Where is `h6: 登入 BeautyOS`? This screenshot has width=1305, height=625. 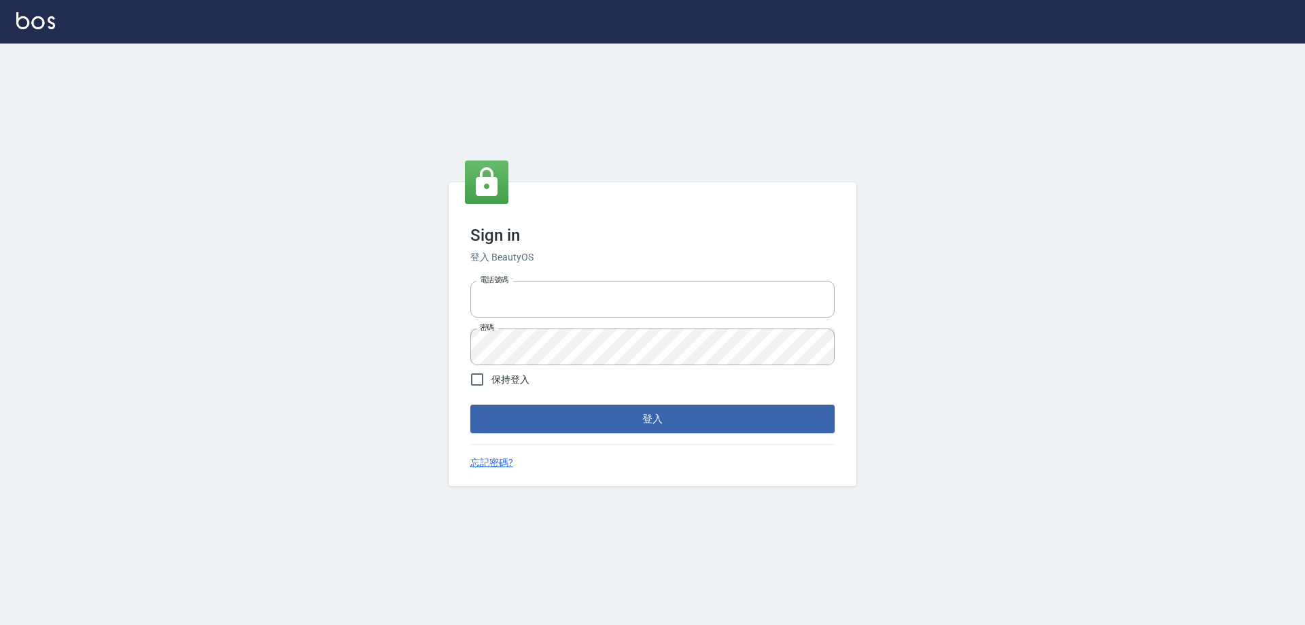
h6: 登入 BeautyOS is located at coordinates (653, 257).